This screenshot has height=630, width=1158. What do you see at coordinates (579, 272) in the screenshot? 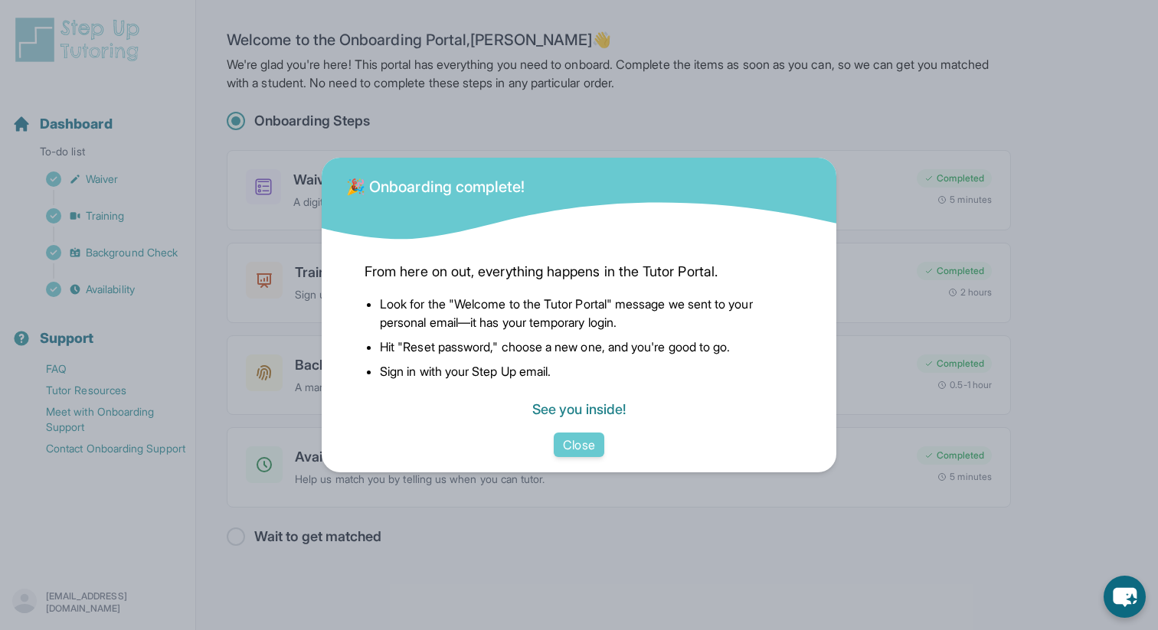
I see `span: From here on out, everything happens in the Tutor Portal.` at bounding box center [579, 272].